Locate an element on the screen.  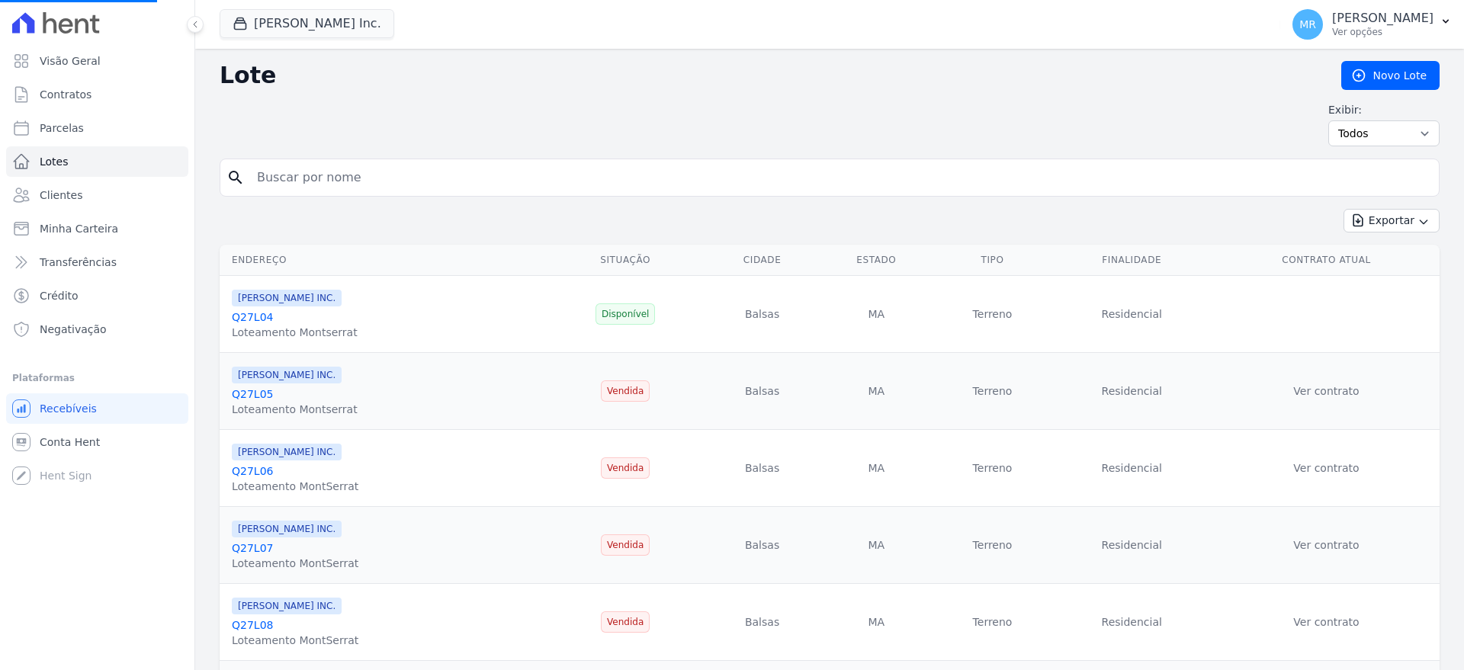
a: Novo Lote is located at coordinates (1390, 75).